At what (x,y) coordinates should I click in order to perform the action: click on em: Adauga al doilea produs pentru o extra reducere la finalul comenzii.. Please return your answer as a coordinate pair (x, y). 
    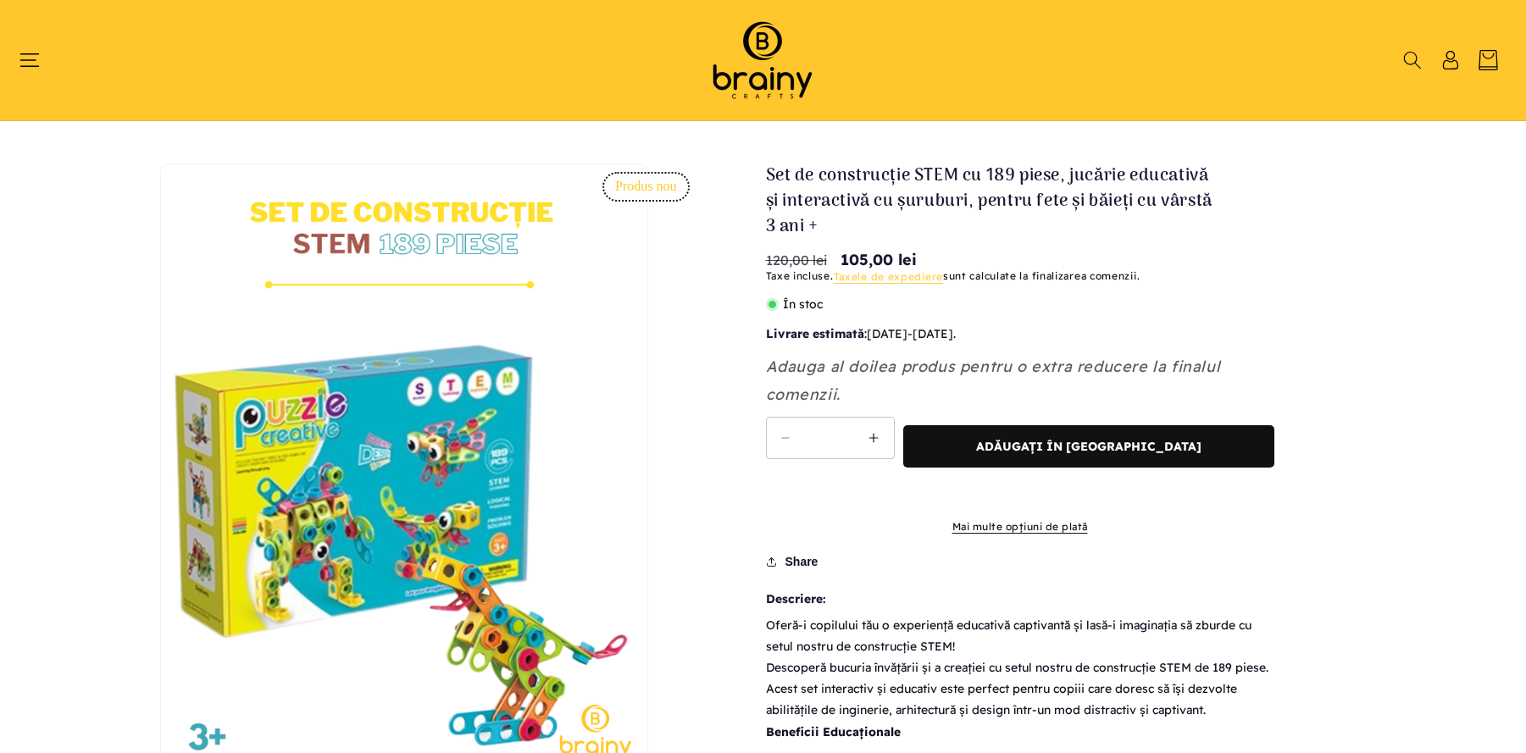
    Looking at the image, I should click on (993, 380).